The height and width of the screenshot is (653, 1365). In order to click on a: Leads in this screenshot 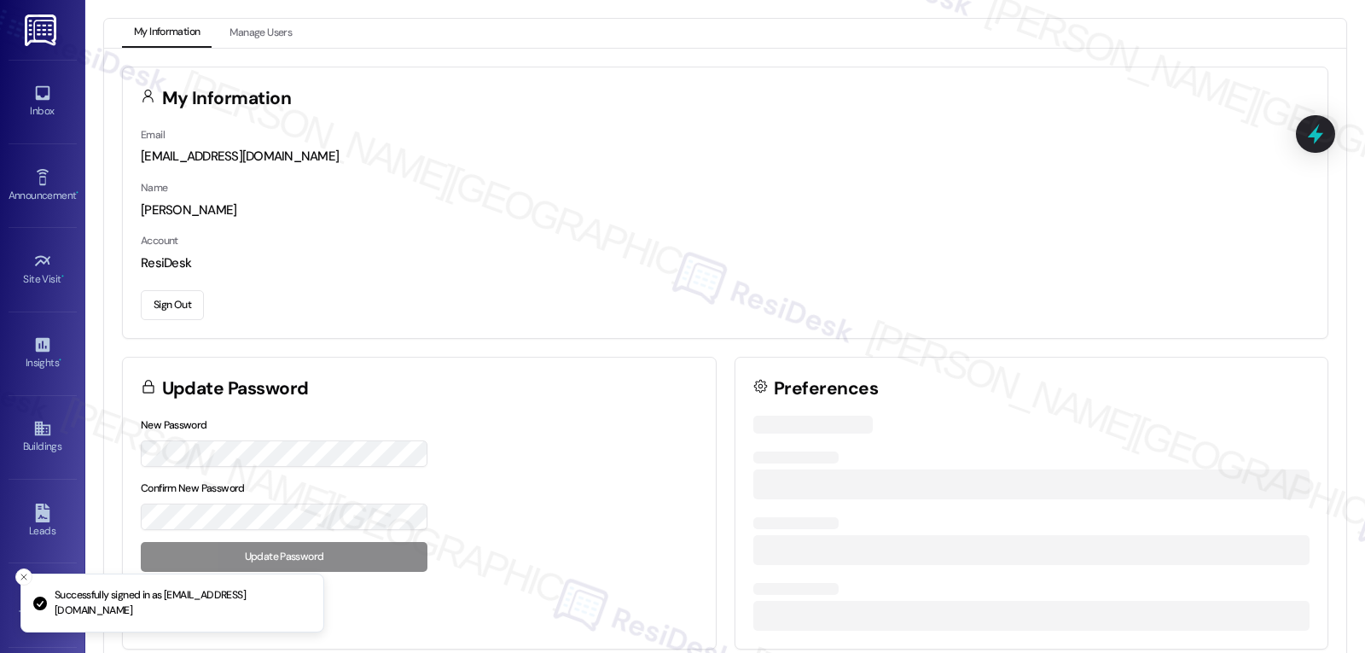, I will do `click(43, 521)`.